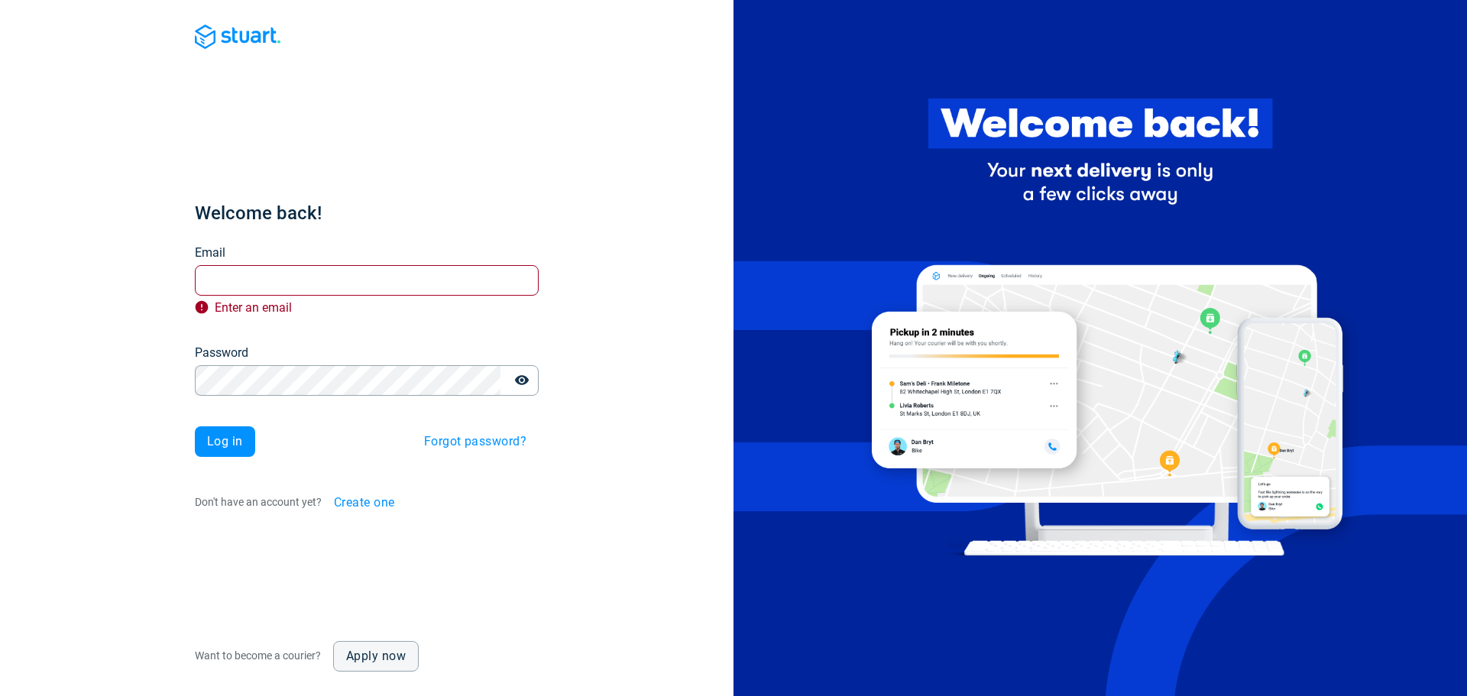 The height and width of the screenshot is (696, 1467). Describe the element at coordinates (210, 253) in the screenshot. I see `label: Email` at that location.